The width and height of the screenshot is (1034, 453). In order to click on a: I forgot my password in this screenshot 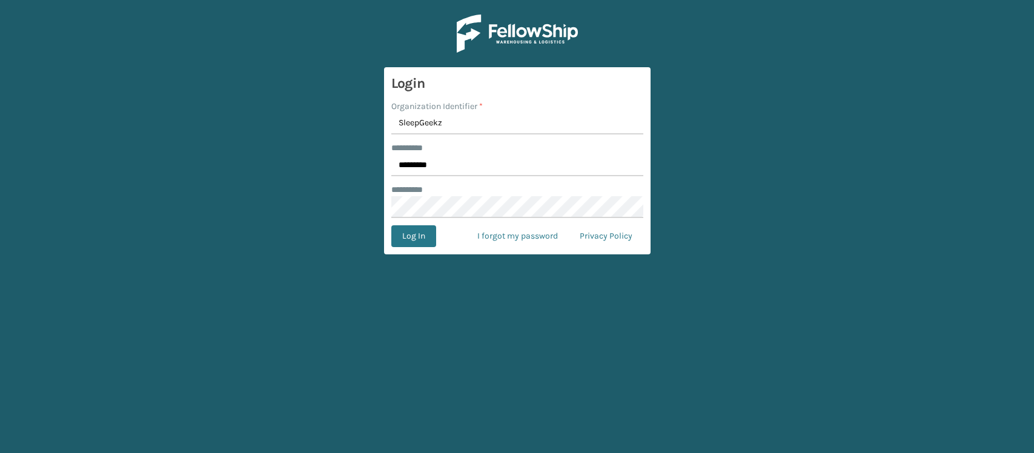, I will do `click(517, 236)`.